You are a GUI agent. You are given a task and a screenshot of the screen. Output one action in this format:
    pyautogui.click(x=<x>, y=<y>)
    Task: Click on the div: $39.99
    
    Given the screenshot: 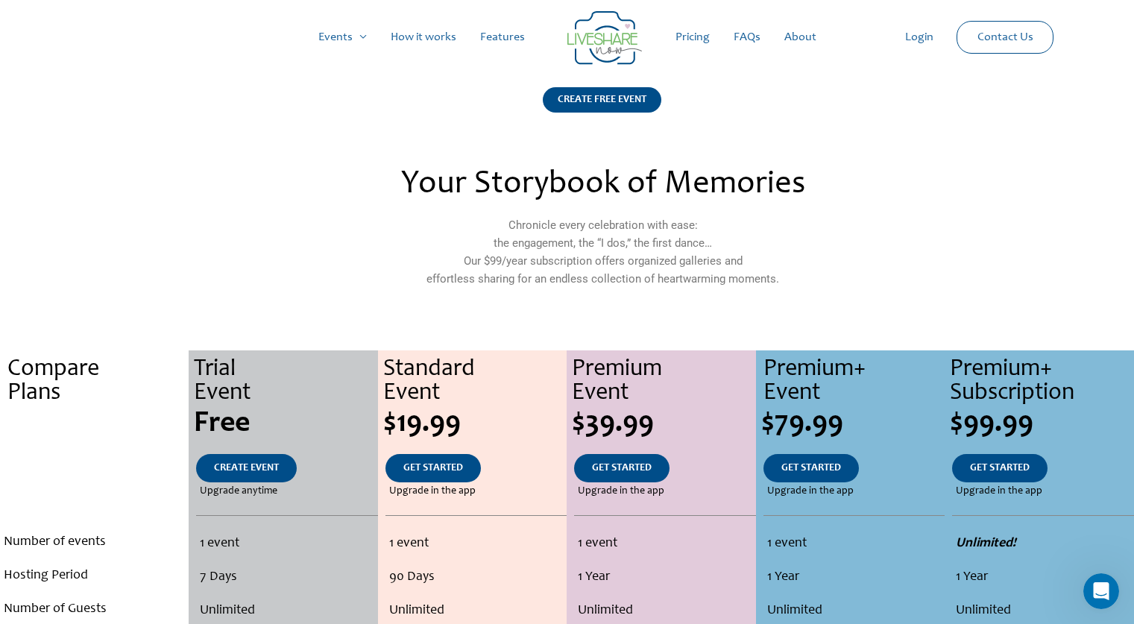 What is the action you would take?
    pyautogui.click(x=664, y=424)
    